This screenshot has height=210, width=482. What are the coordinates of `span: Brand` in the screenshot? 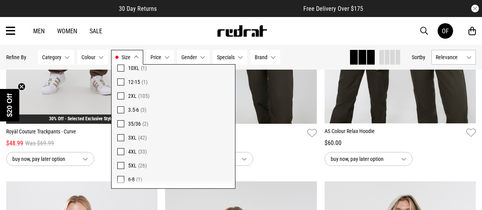 It's located at (261, 57).